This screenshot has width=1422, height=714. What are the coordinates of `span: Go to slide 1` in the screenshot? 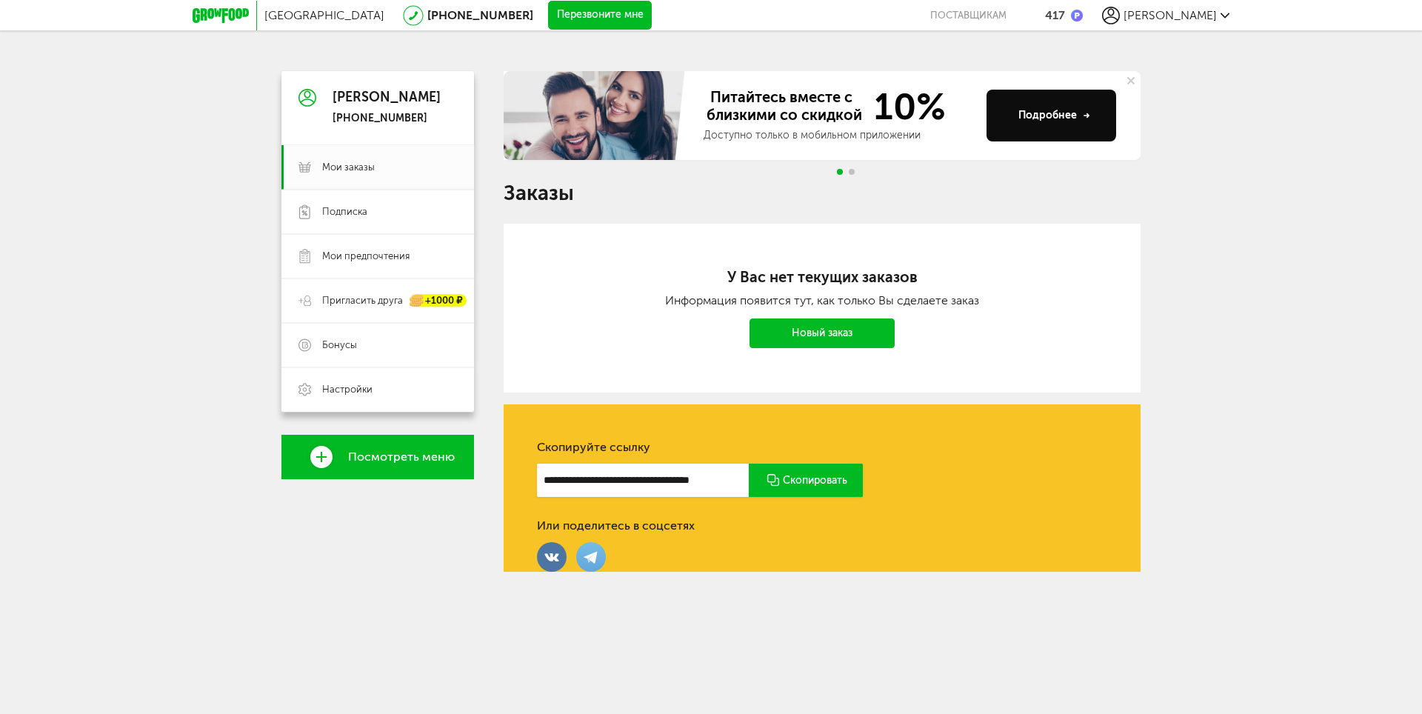 It's located at (840, 172).